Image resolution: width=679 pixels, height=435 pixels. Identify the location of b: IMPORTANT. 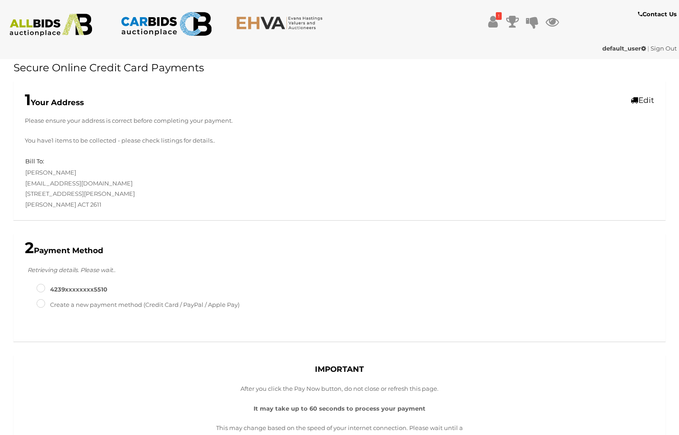
(339, 369).